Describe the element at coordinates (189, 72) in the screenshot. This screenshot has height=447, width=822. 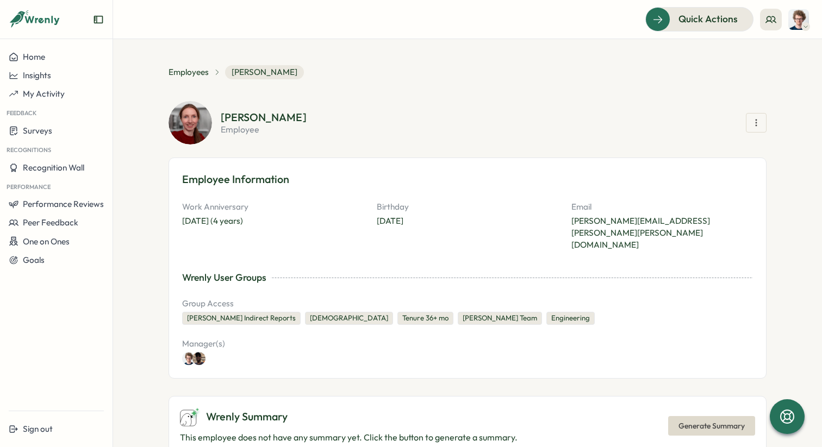
I see `a: Employees` at that location.